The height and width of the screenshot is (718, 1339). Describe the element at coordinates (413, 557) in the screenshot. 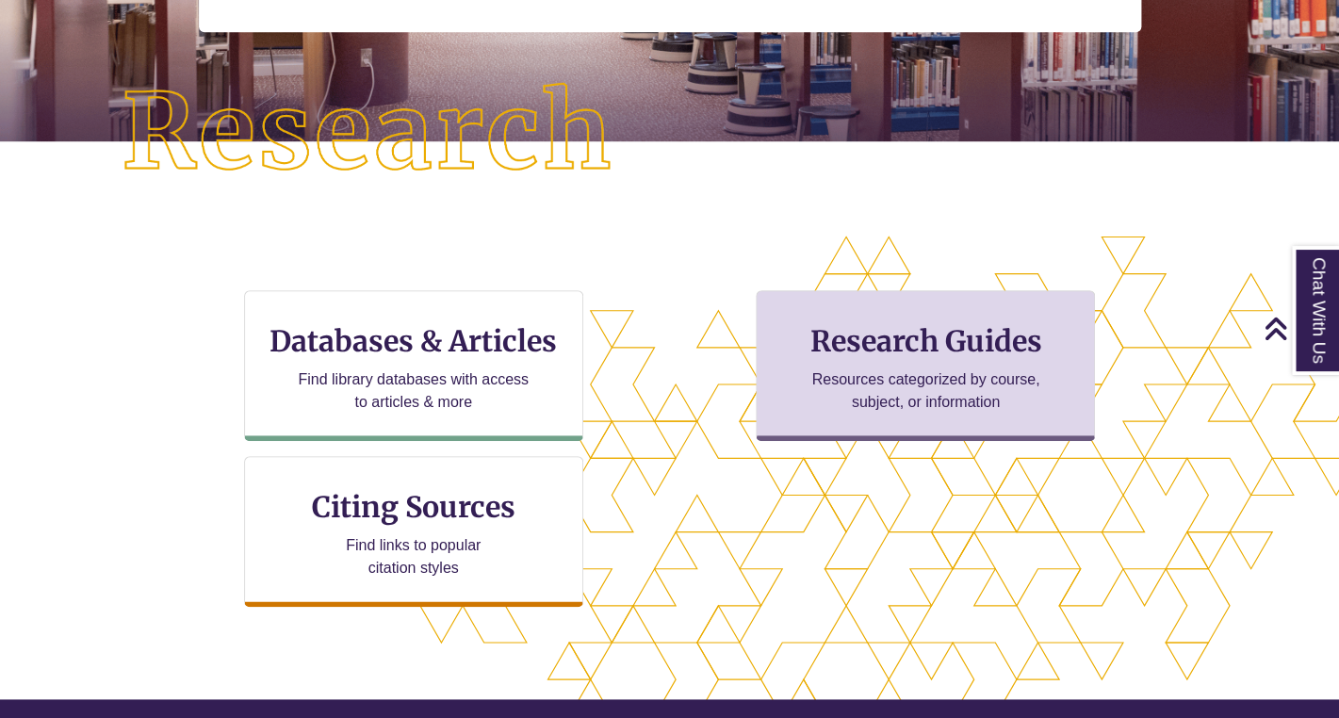

I see `p: Find links to popular citation styles` at that location.